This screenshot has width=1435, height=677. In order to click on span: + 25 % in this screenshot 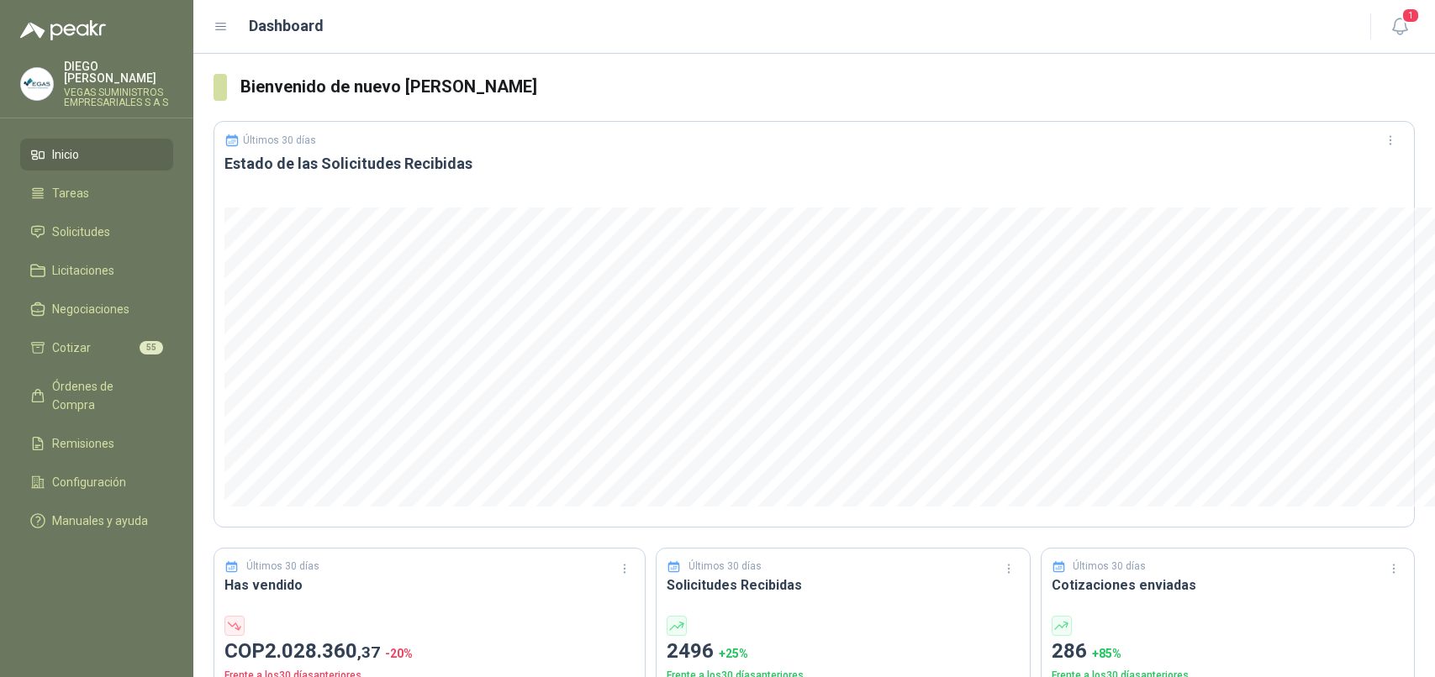, I will do `click(733, 654)`.